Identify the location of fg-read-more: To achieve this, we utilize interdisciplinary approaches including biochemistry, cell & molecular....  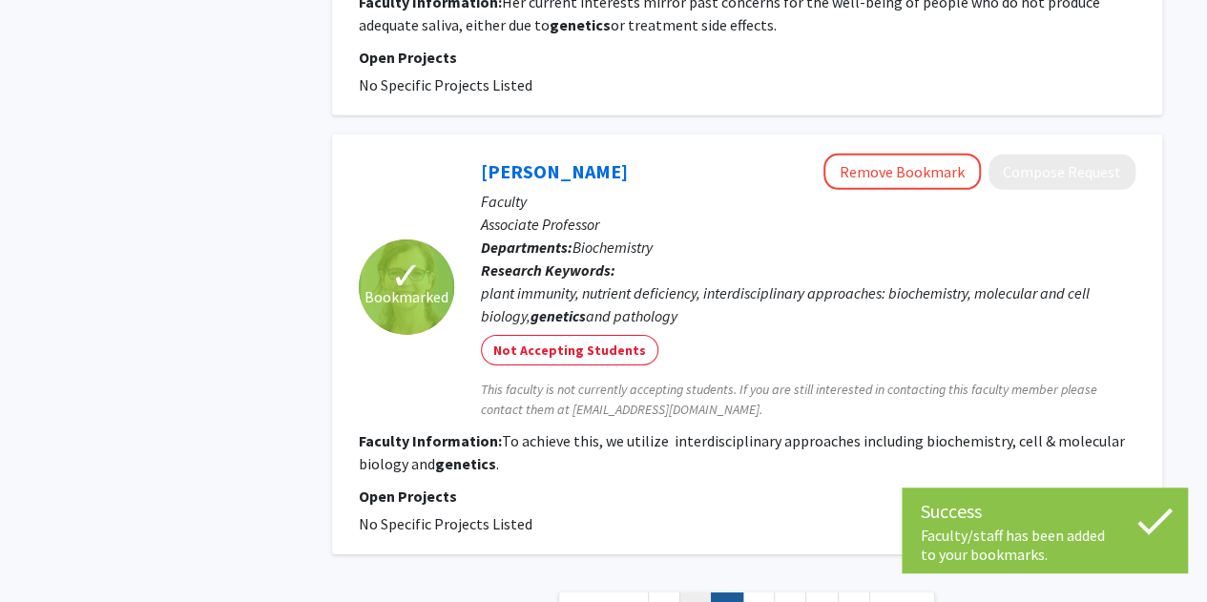
(741, 452).